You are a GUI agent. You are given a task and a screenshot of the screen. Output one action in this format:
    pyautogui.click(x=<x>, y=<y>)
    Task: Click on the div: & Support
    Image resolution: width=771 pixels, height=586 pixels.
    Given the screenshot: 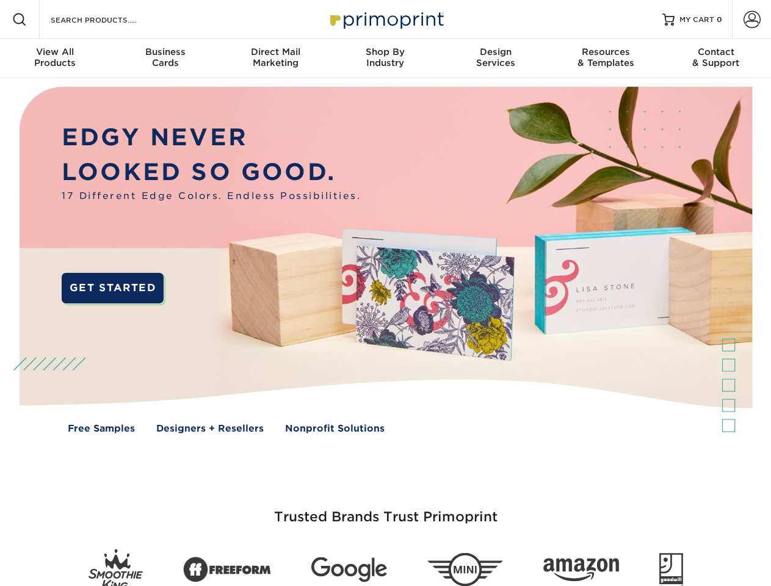 What is the action you would take?
    pyautogui.click(x=716, y=57)
    